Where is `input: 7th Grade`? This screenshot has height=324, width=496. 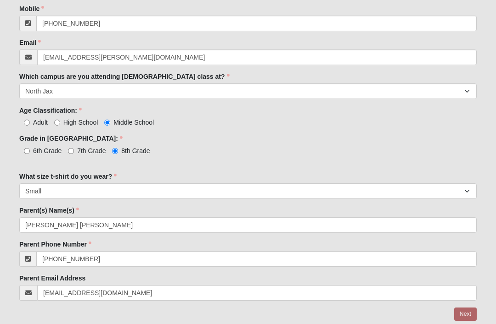
input: 7th Grade is located at coordinates (71, 151).